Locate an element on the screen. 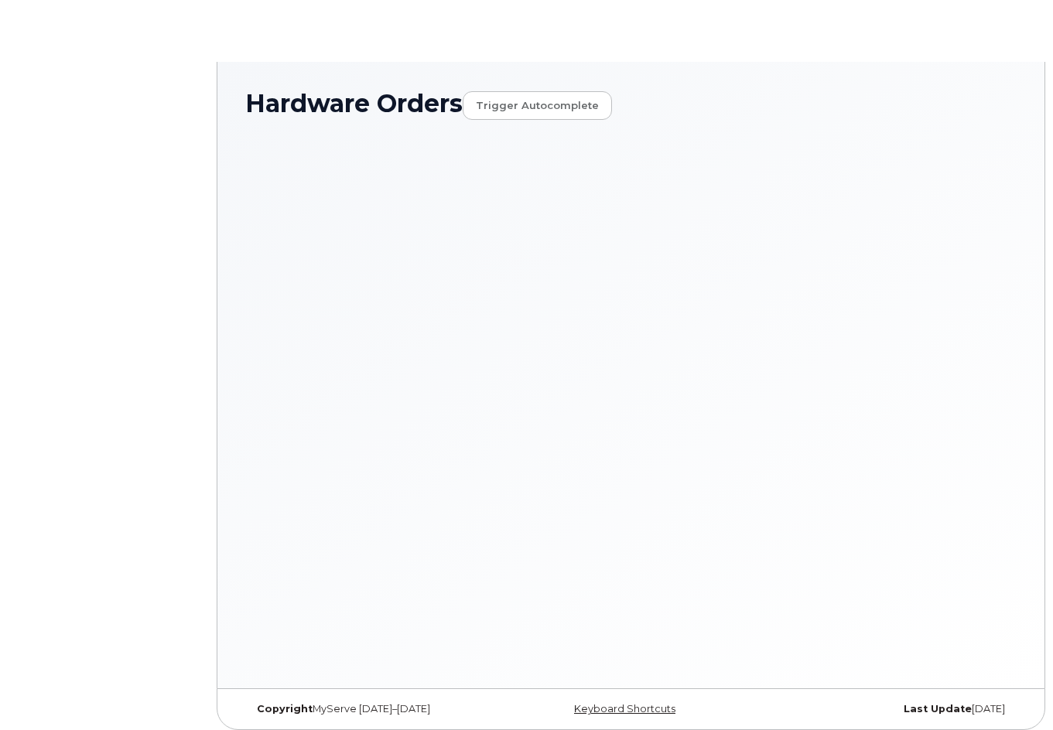 This screenshot has width=1053, height=730. h1: Hardware Orders is located at coordinates (631, 104).